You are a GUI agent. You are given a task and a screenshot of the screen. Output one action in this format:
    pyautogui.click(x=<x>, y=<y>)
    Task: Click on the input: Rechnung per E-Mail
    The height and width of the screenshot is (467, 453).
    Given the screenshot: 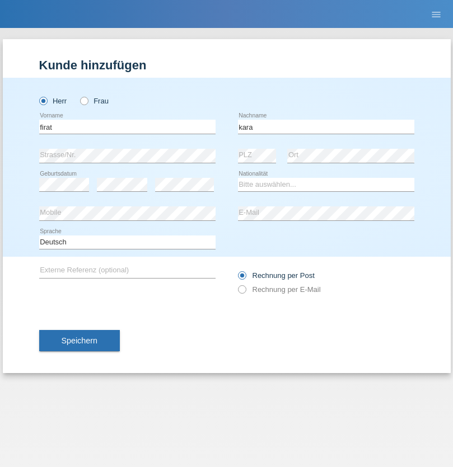 What is the action you would take?
    pyautogui.click(x=241, y=292)
    